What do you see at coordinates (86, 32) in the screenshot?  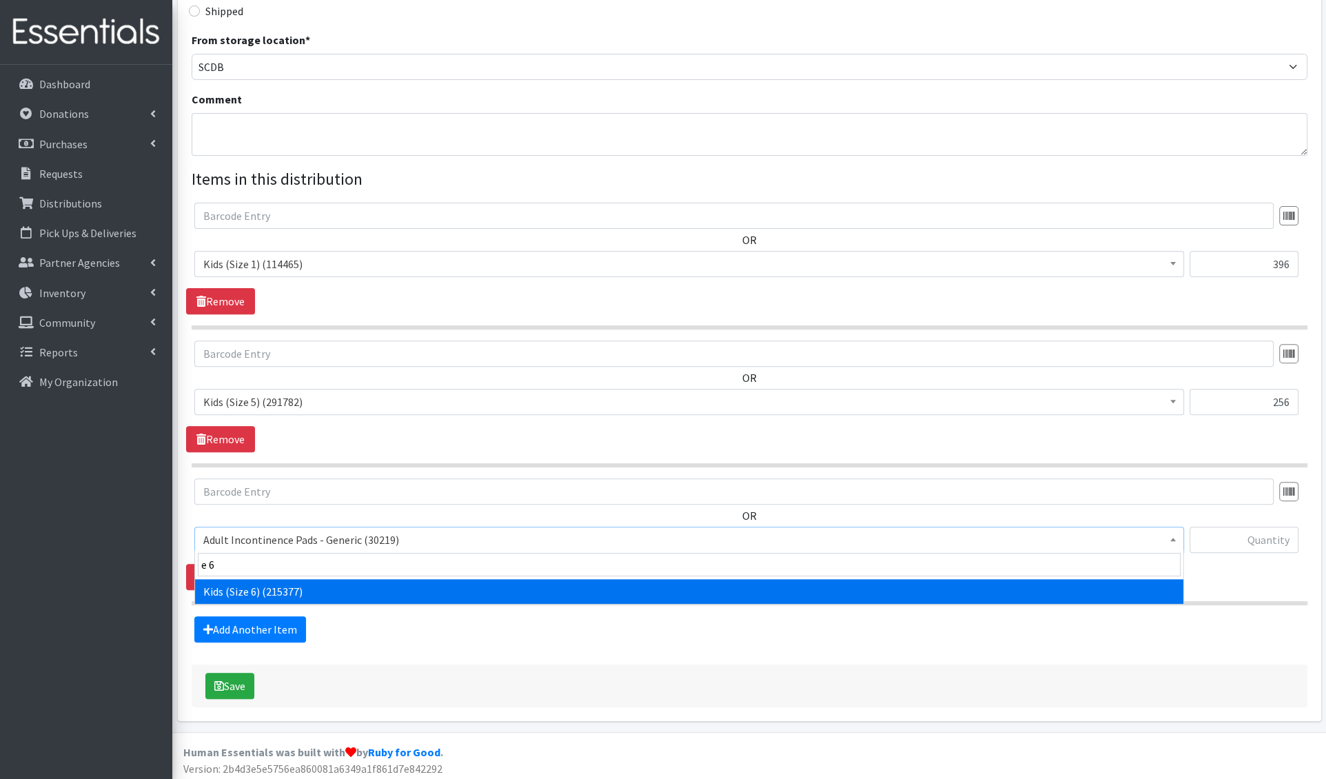 I see `img: HumanEssentials` at bounding box center [86, 32].